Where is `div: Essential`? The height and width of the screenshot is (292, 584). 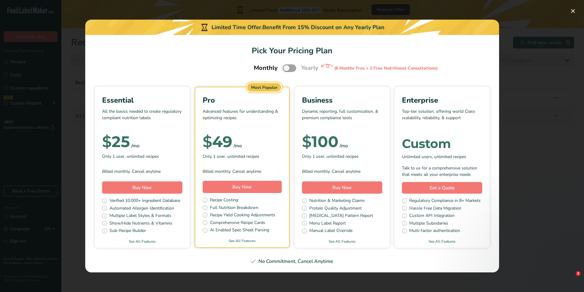
div: Essential is located at coordinates (142, 100).